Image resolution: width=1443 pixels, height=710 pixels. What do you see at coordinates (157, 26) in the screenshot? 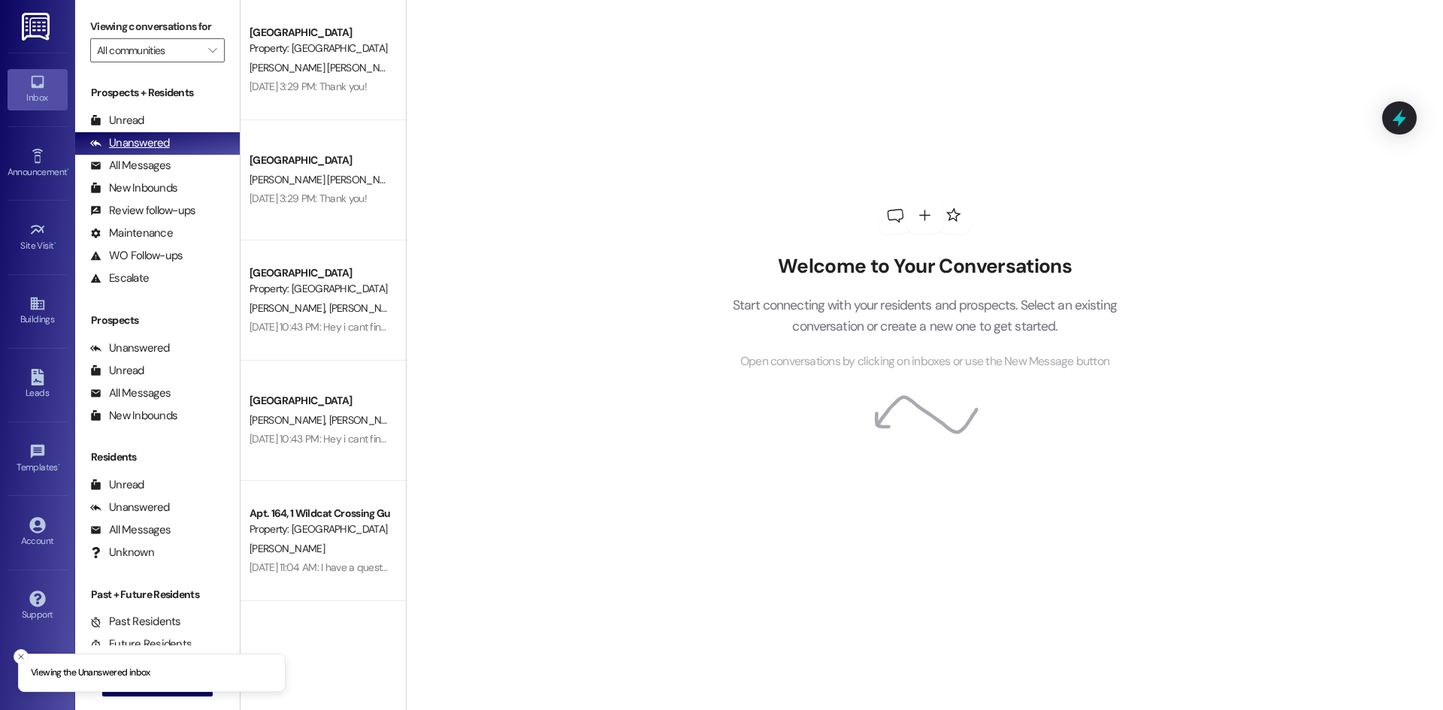
I see `label: Viewing conversations for` at bounding box center [157, 26].